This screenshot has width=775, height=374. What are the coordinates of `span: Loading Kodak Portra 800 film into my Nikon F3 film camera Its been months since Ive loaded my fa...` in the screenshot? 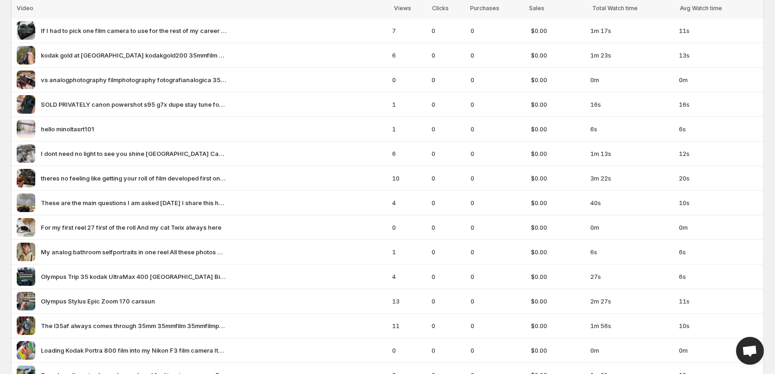 It's located at (134, 350).